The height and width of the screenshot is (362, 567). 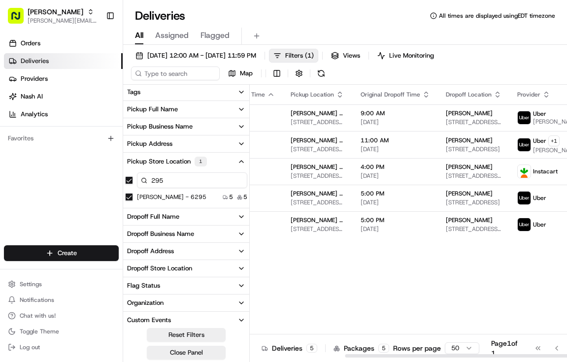 I want to click on span: Orders, so click(x=31, y=43).